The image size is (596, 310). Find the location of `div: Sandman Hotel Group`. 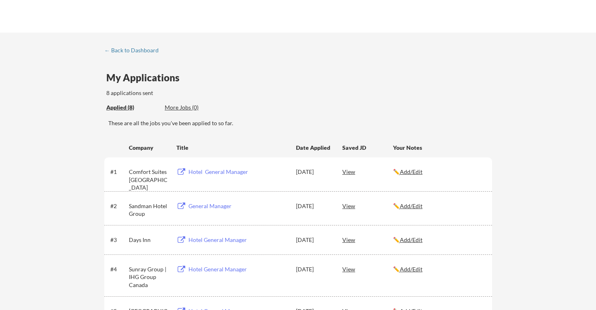

div: Sandman Hotel Group is located at coordinates (149, 210).